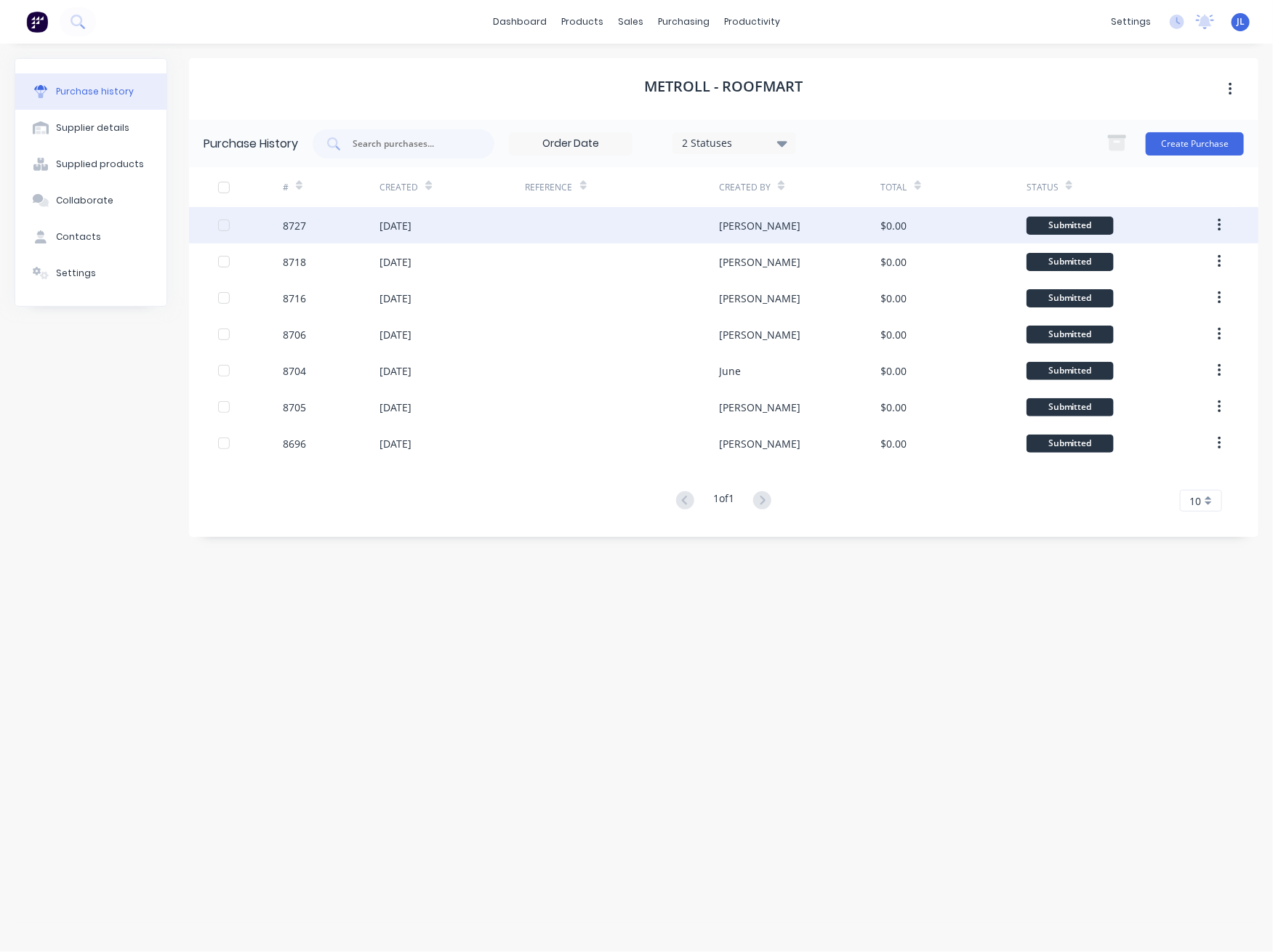 The width and height of the screenshot is (1273, 952). Describe the element at coordinates (894, 188) in the screenshot. I see `div: Total` at that location.